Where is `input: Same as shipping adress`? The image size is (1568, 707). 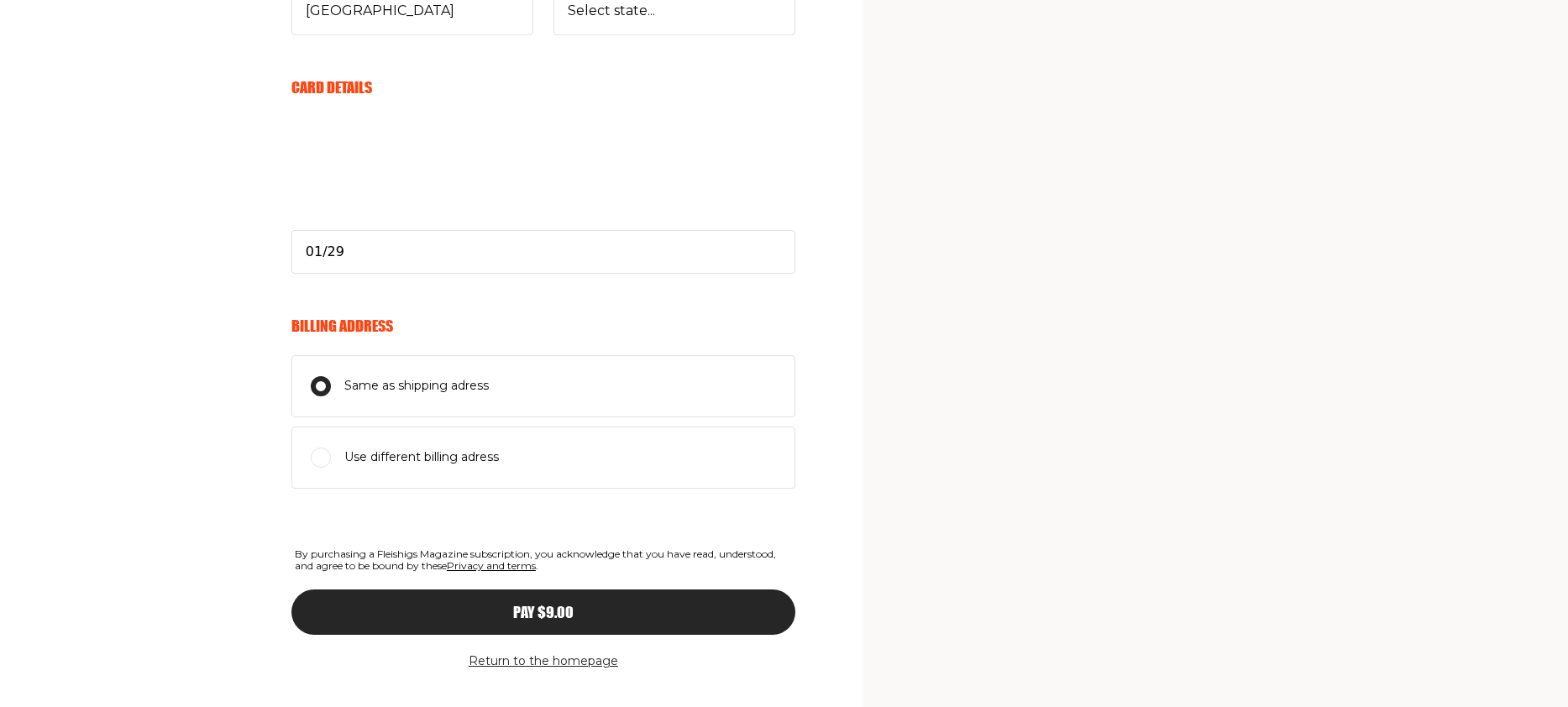 input: Same as shipping adress is located at coordinates (321, 386).